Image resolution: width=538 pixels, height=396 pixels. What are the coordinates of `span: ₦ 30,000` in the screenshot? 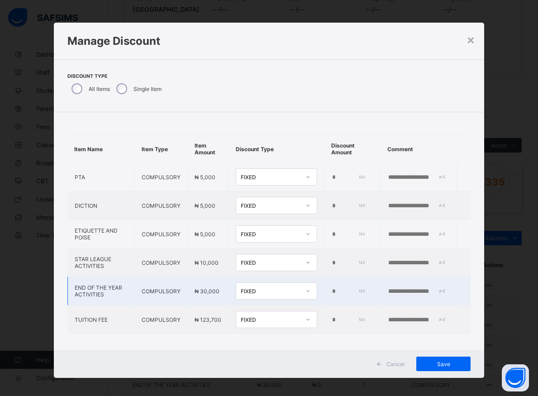 It's located at (207, 291).